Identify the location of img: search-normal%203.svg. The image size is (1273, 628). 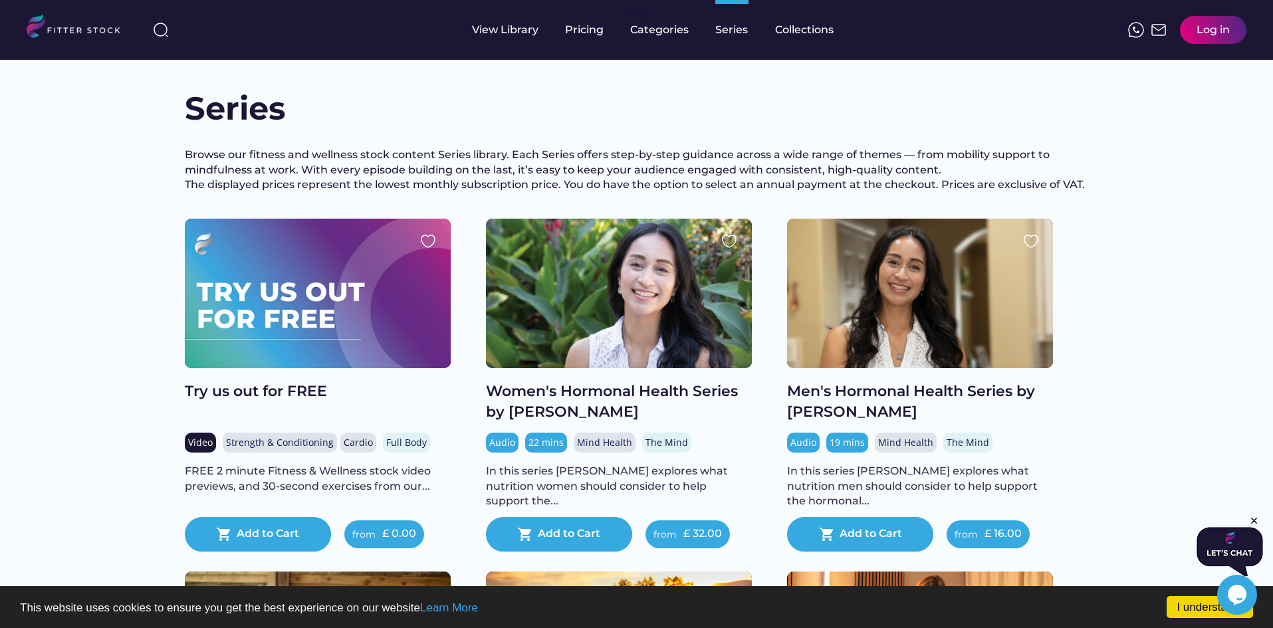
(161, 30).